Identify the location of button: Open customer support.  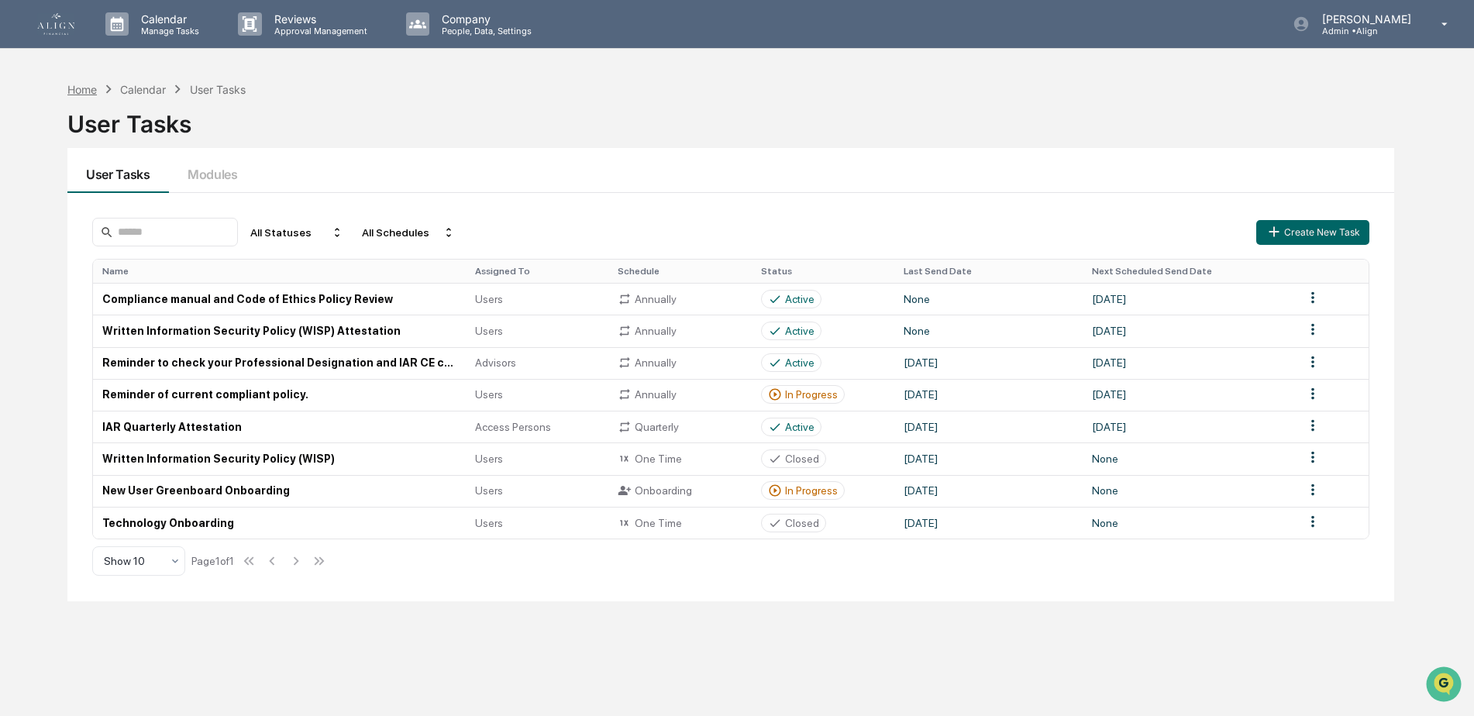
(19, 19).